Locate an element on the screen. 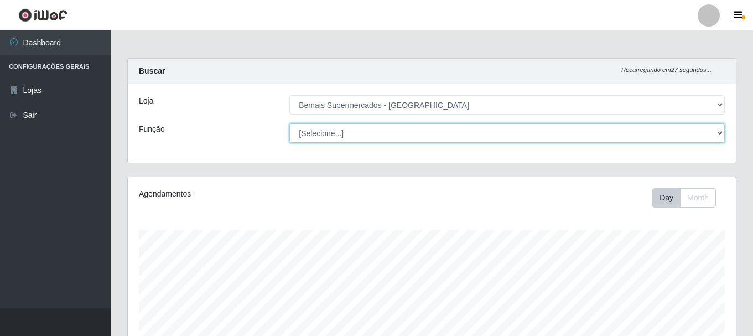 The height and width of the screenshot is (336, 753). div: First group is located at coordinates (684, 198).